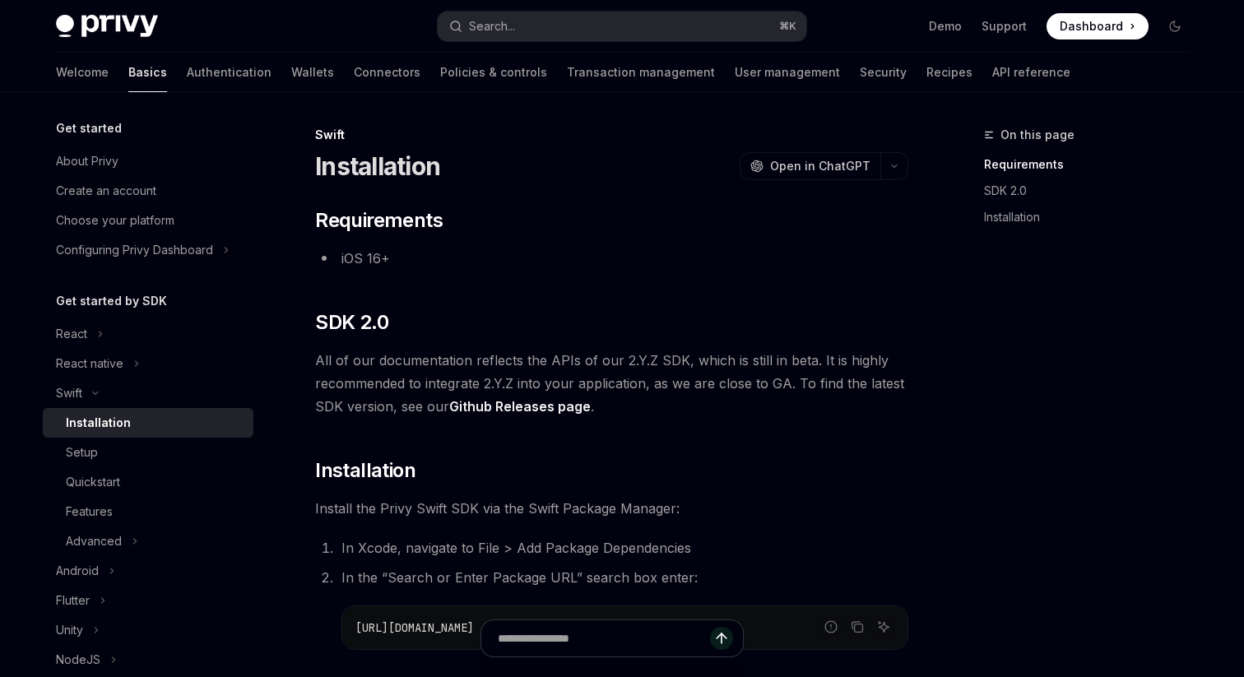 The image size is (1244, 677). Describe the element at coordinates (351, 323) in the screenshot. I see `span: SDK 2.0` at that location.